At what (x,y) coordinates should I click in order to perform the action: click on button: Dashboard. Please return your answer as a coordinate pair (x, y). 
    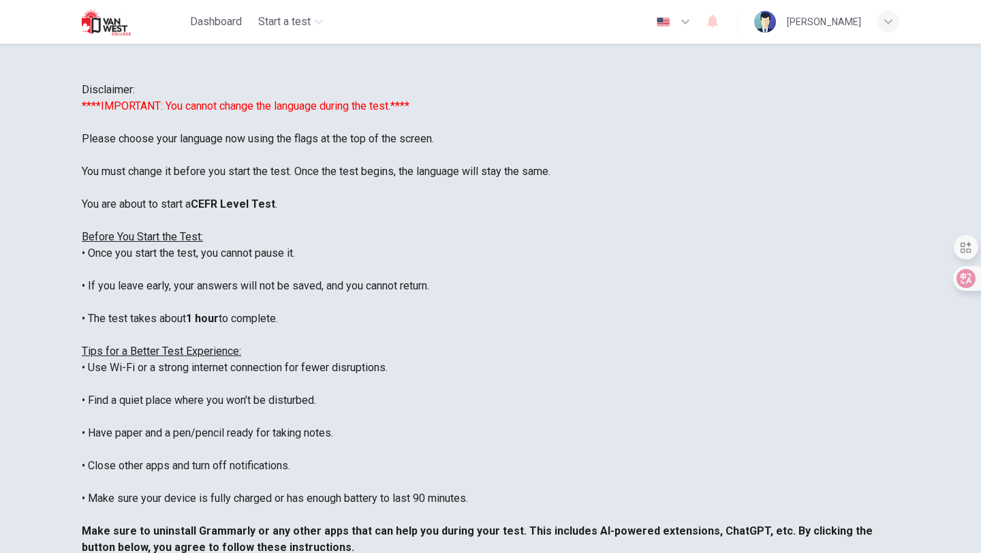
    Looking at the image, I should click on (216, 22).